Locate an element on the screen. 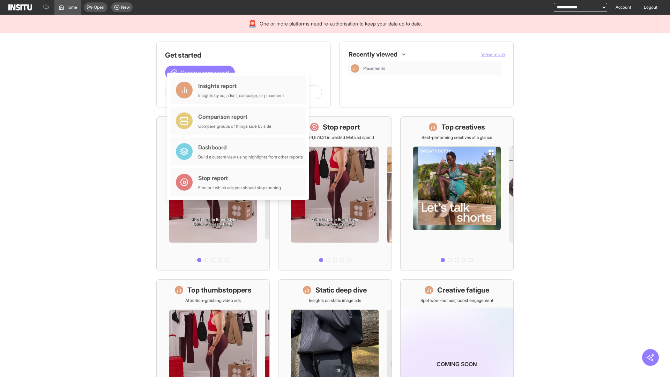 Image resolution: width=670 pixels, height=377 pixels. p: Save £24,579.21 in wasted Meta ad spend is located at coordinates (335, 138).